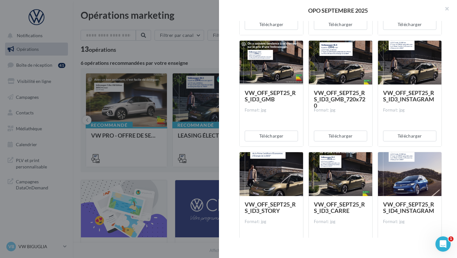 The height and width of the screenshot is (258, 457). What do you see at coordinates (408, 96) in the screenshot?
I see `span: VW_OFF_SEPT25_RS_ID3_INSTAGRAM` at bounding box center [408, 96].